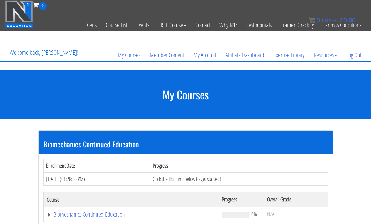  What do you see at coordinates (239, 179) in the screenshot?
I see `td: Click the first unit below to get started!` at bounding box center [239, 179].